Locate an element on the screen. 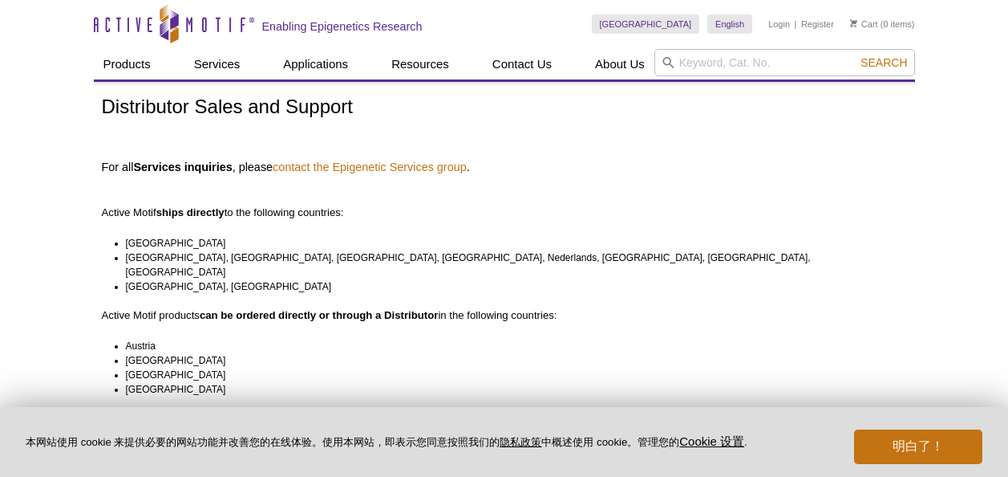 This screenshot has width=1008, height=477. button: Search is located at coordinates (884, 63).